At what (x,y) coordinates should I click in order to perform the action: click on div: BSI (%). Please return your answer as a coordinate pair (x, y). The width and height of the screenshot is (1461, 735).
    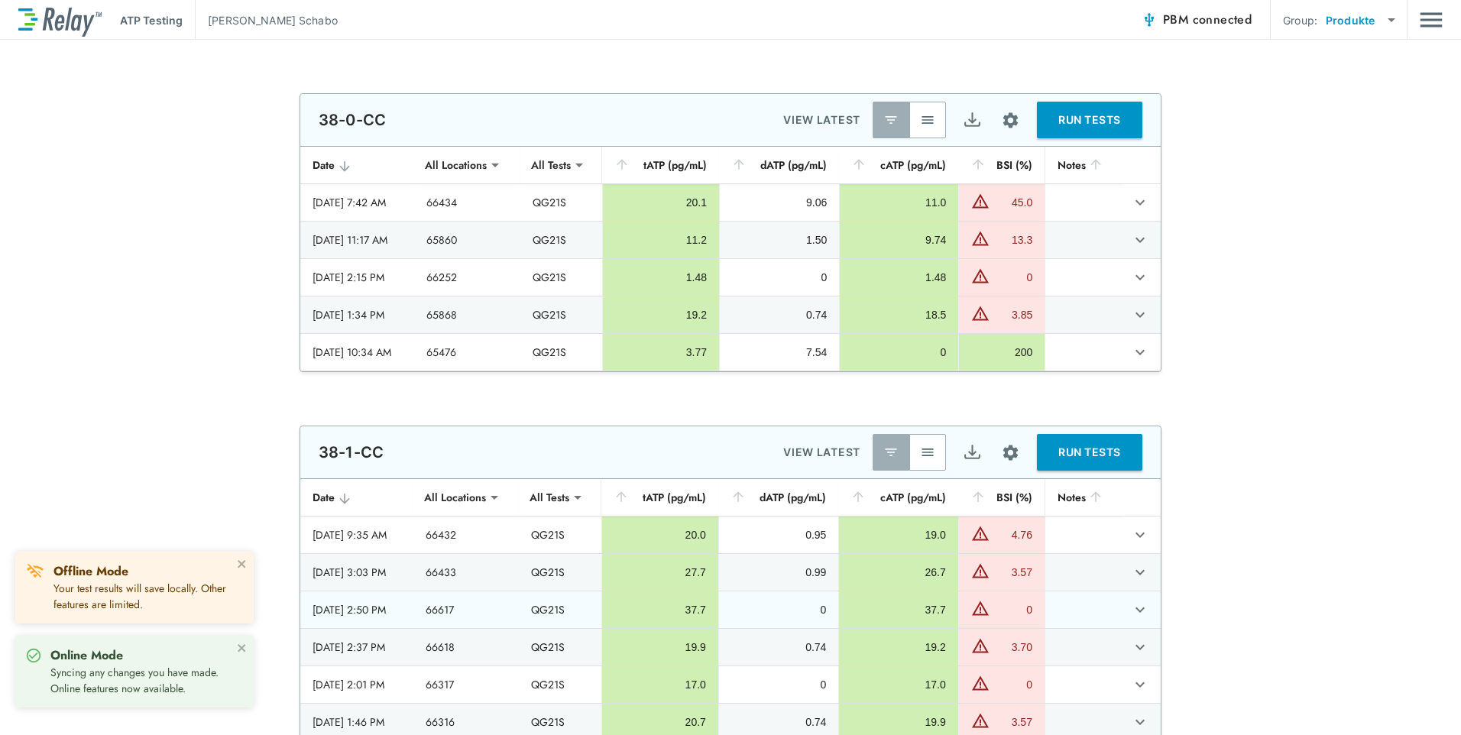
    Looking at the image, I should click on (1001, 165).